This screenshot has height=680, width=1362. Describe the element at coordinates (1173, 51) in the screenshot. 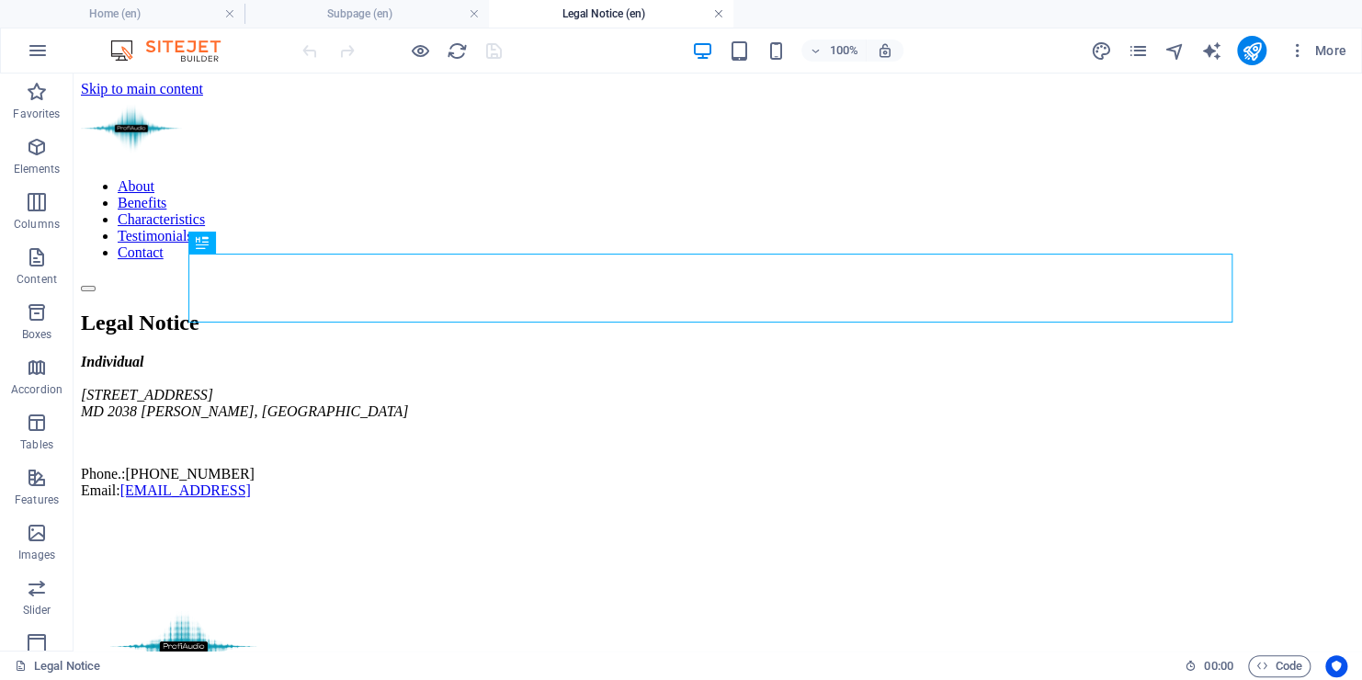

I see `i: Navigator` at that location.